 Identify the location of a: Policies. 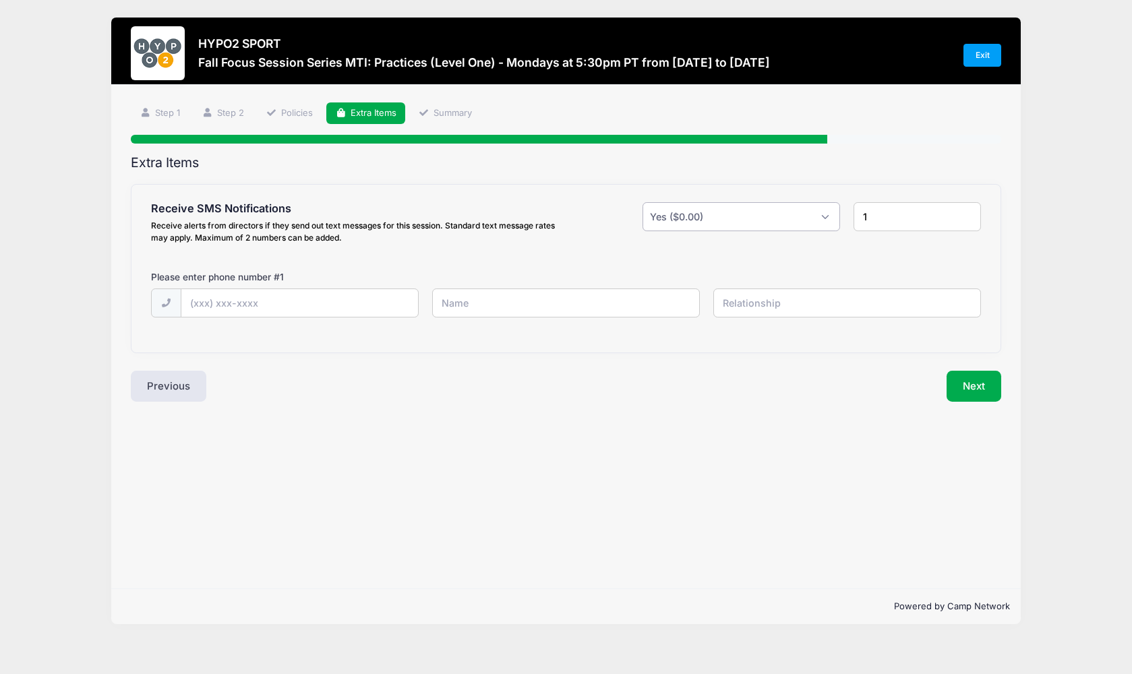
(290, 113).